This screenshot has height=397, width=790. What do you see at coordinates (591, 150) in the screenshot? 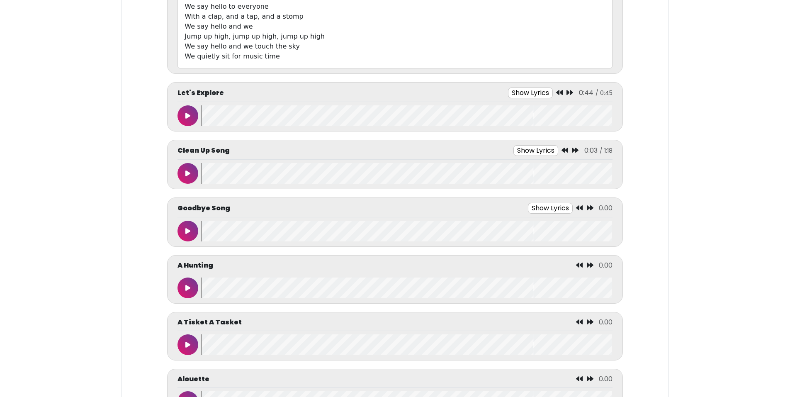
I see `span: 0:03` at bounding box center [591, 150].